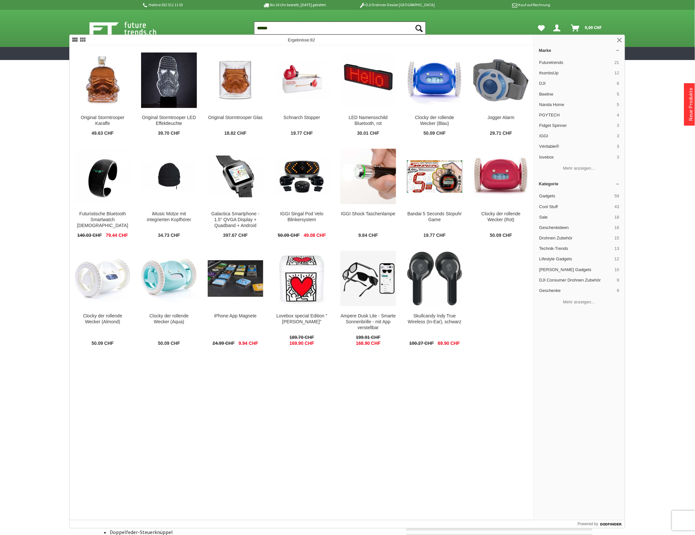 The image size is (695, 535). I want to click on span: DJI Consumer Drohnen Zubehör, so click(576, 280).